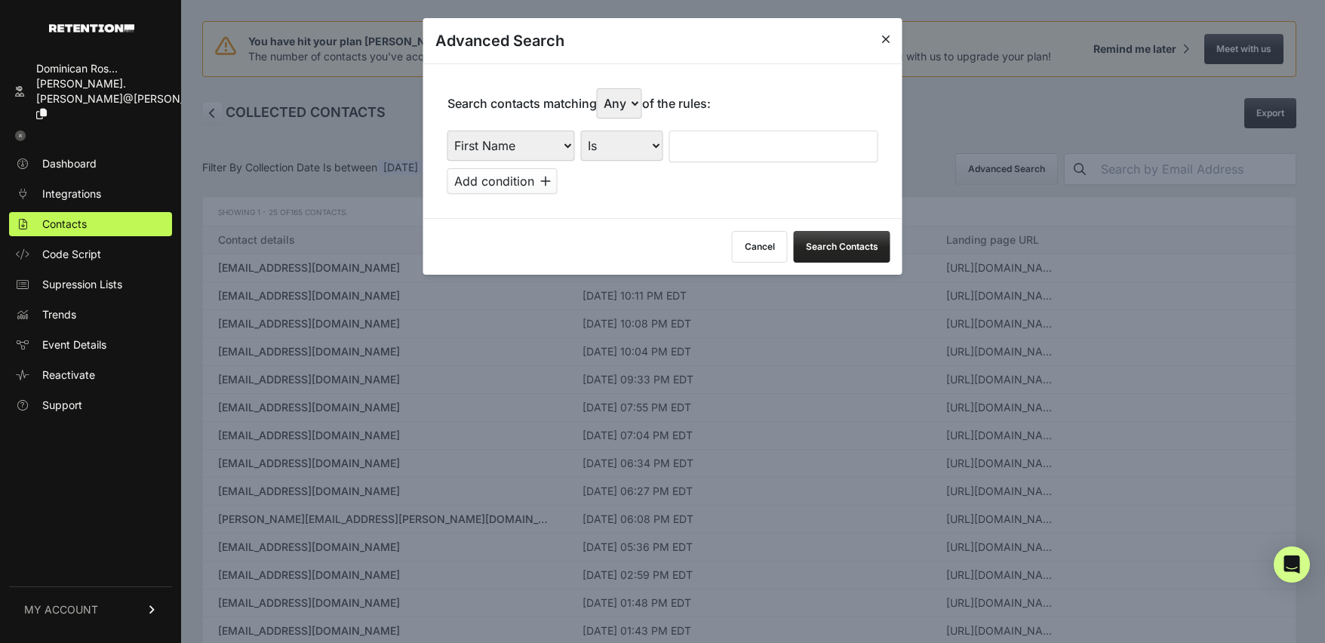 The image size is (1325, 643). What do you see at coordinates (72, 194) in the screenshot?
I see `span: Integrations` at bounding box center [72, 194].